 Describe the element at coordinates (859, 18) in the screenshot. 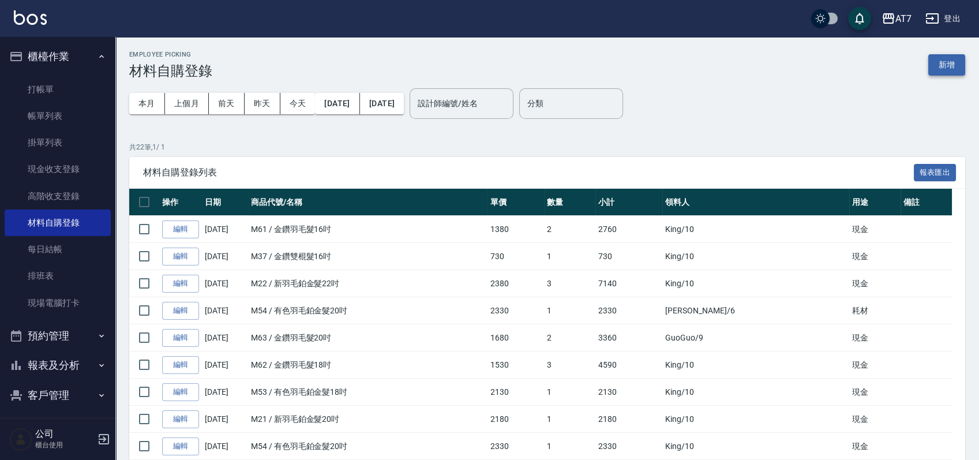

I see `button: save` at that location.